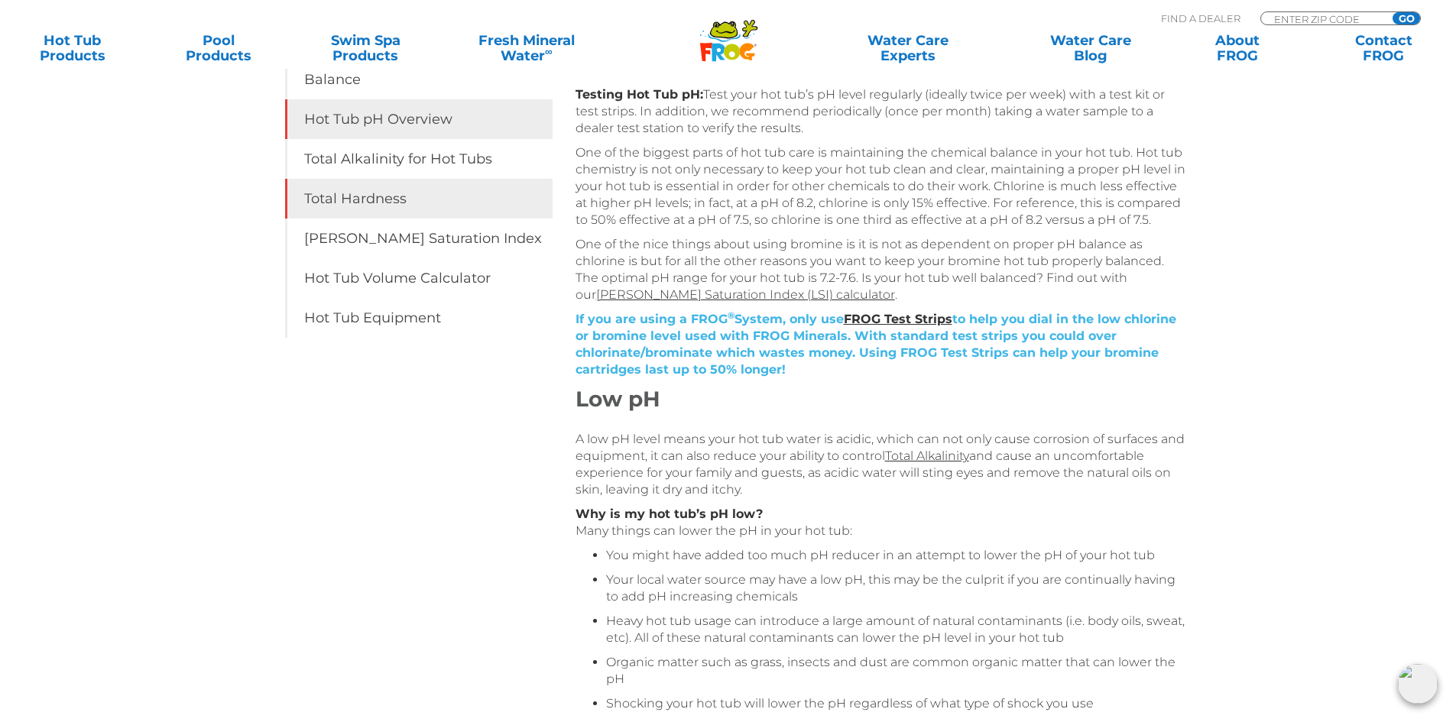 Image resolution: width=1456 pixels, height=722 pixels. What do you see at coordinates (898, 319) in the screenshot?
I see `a: FROG Test Strips` at bounding box center [898, 319].